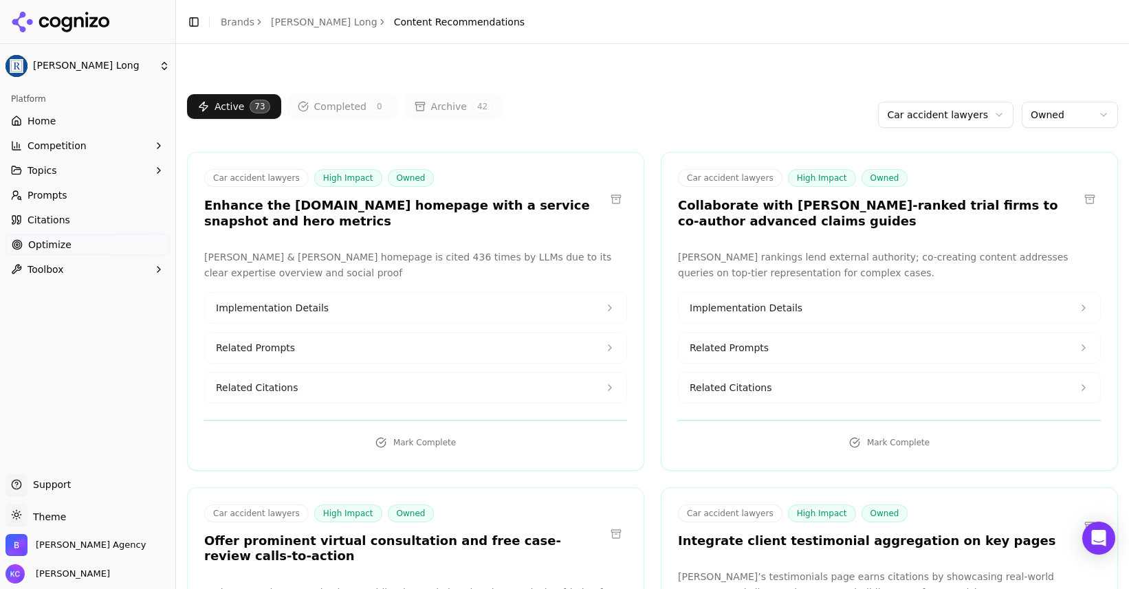 The height and width of the screenshot is (589, 1129). I want to click on a: Home, so click(87, 121).